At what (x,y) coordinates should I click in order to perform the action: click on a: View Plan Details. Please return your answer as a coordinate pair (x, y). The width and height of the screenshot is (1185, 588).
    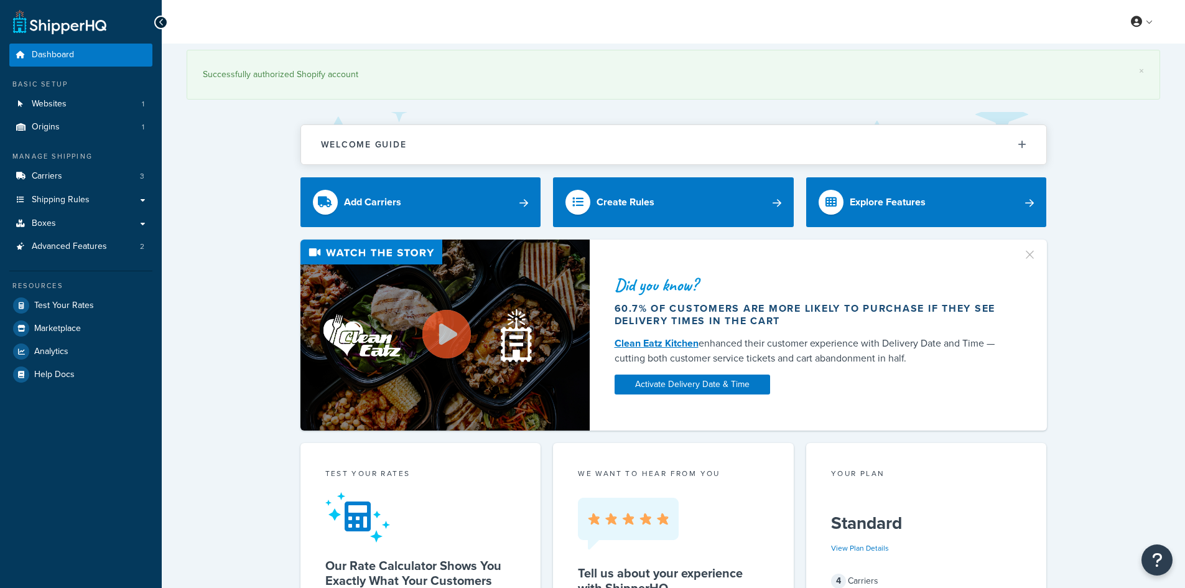
    Looking at the image, I should click on (860, 548).